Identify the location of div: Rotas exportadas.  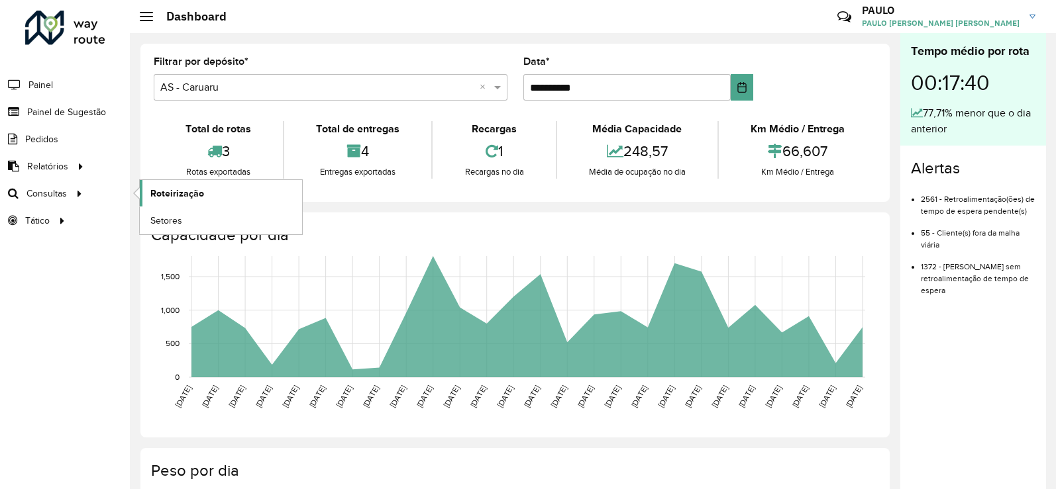
(218, 172).